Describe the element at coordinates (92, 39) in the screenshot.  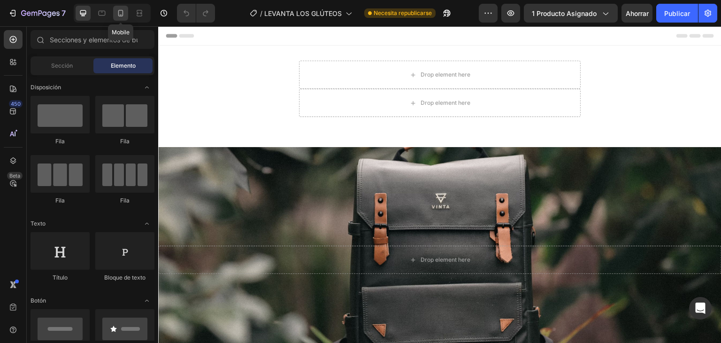
I see `input: Secciones y elementos de búsqueda` at that location.